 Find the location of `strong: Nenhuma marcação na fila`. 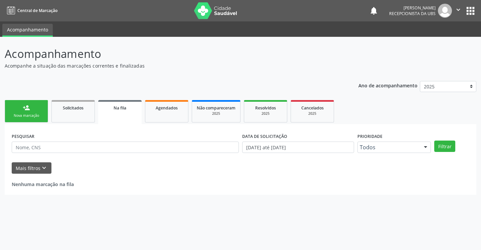

strong: Nenhuma marcação na fila is located at coordinates (43, 184).